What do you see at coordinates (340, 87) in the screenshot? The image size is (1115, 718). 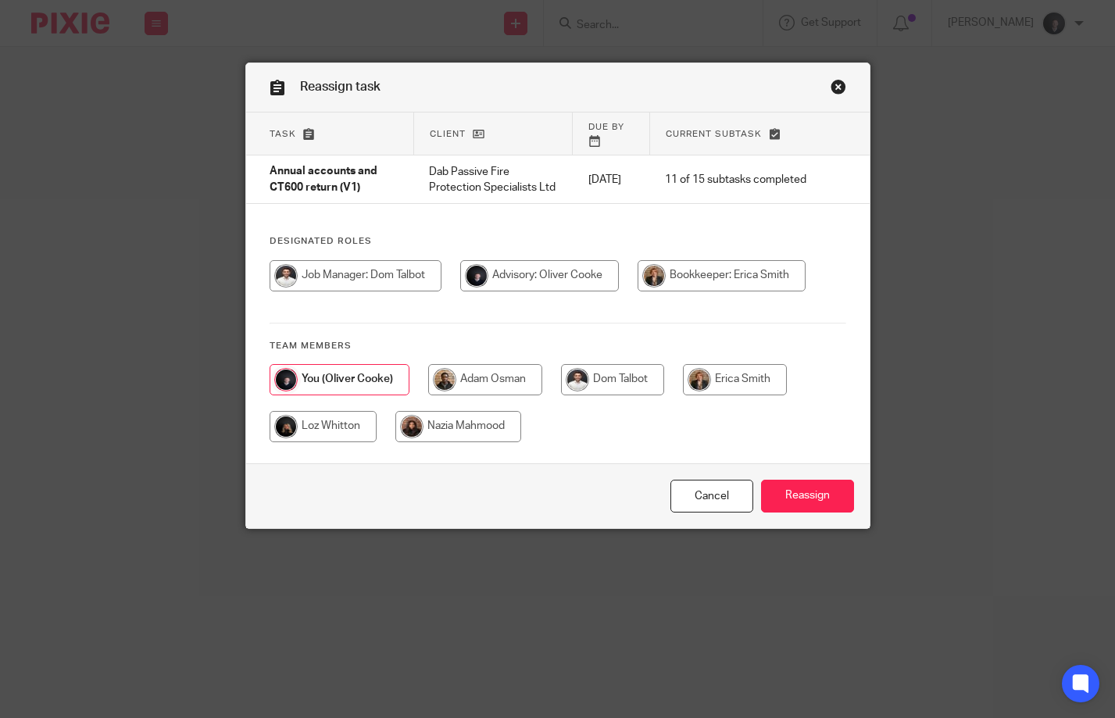 I see `span: Reassign task` at bounding box center [340, 87].